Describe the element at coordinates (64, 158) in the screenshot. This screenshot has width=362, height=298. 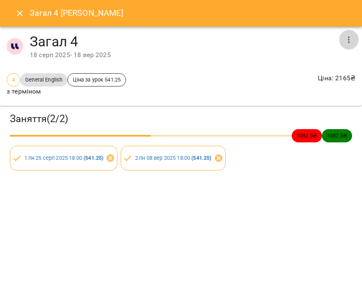
I see `a: 1.пн 25 серп 2025 18:00 (541.25)` at that location.